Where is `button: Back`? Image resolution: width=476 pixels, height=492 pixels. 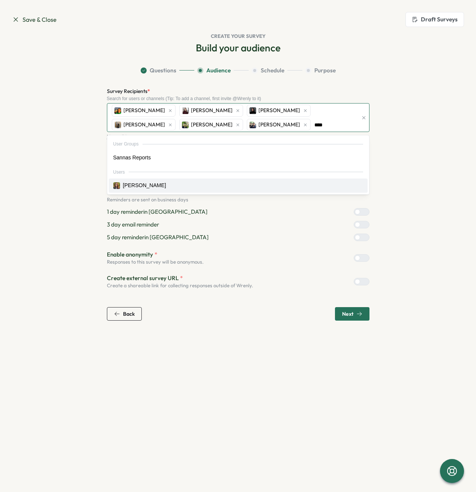 button: Back is located at coordinates (124, 314).